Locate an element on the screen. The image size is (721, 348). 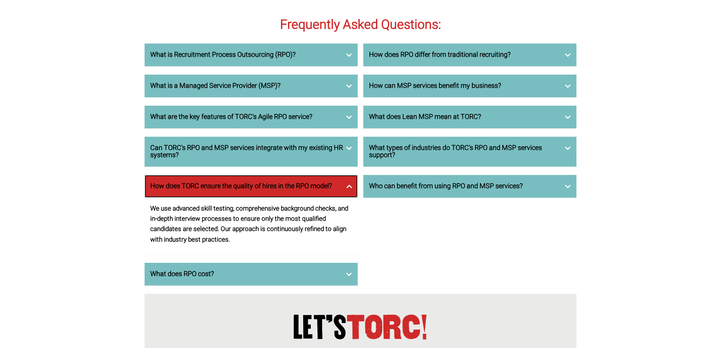
a: Who can benefit from using RPO and MSP services? is located at coordinates (470, 186).